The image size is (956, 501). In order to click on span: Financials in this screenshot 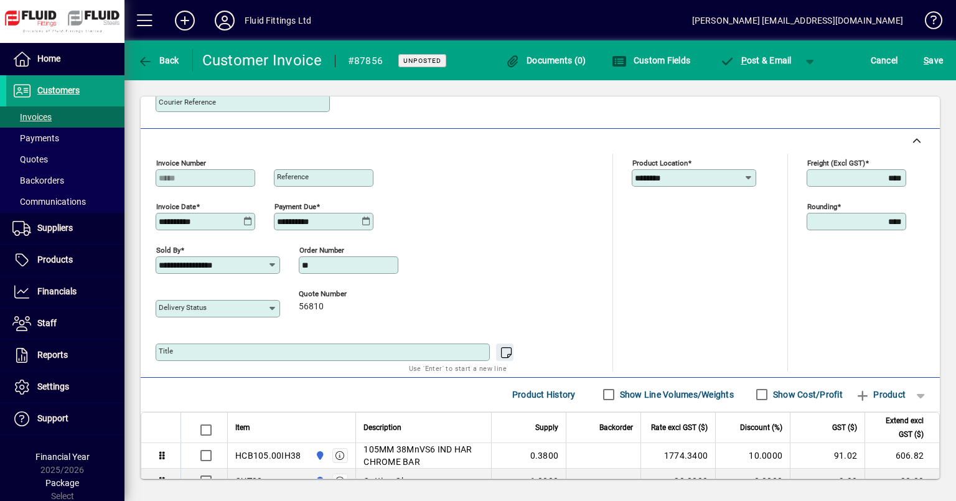, I will do `click(57, 291)`.